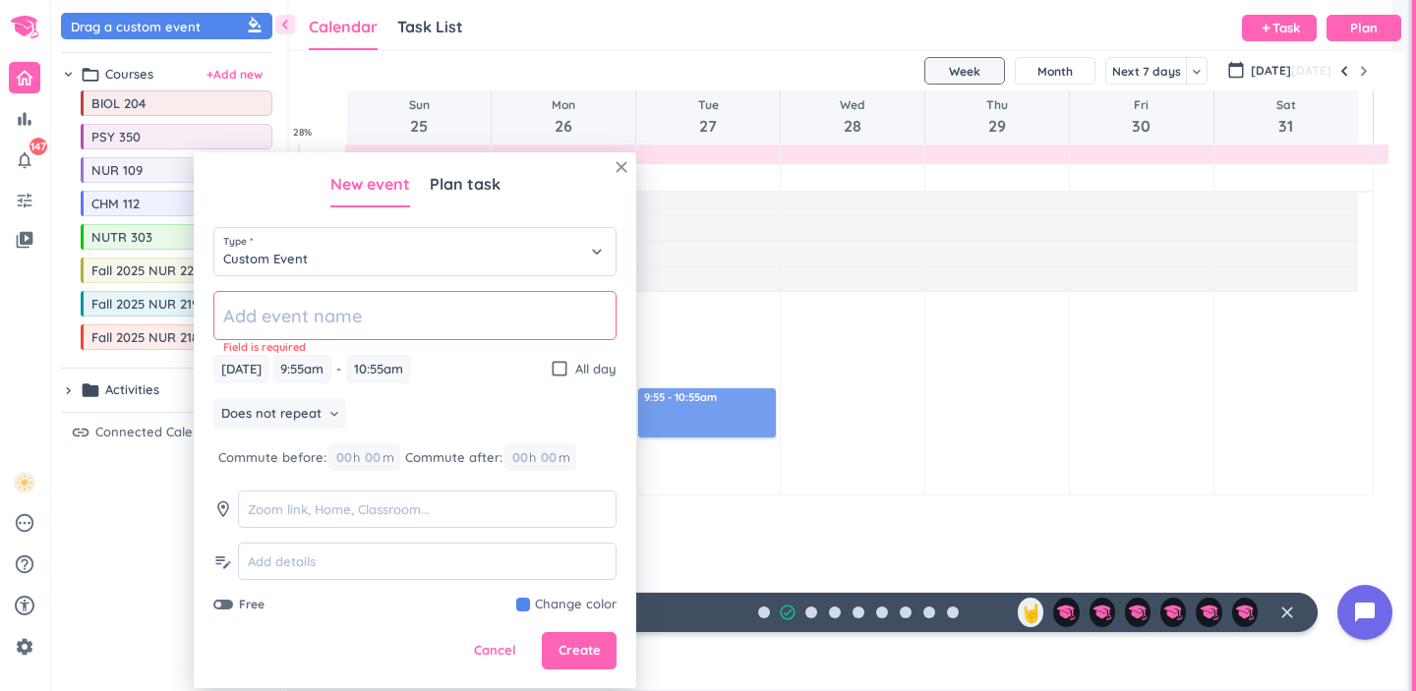 Image resolution: width=1416 pixels, height=691 pixels. What do you see at coordinates (1286, 28) in the screenshot?
I see `span: Task` at bounding box center [1286, 28].